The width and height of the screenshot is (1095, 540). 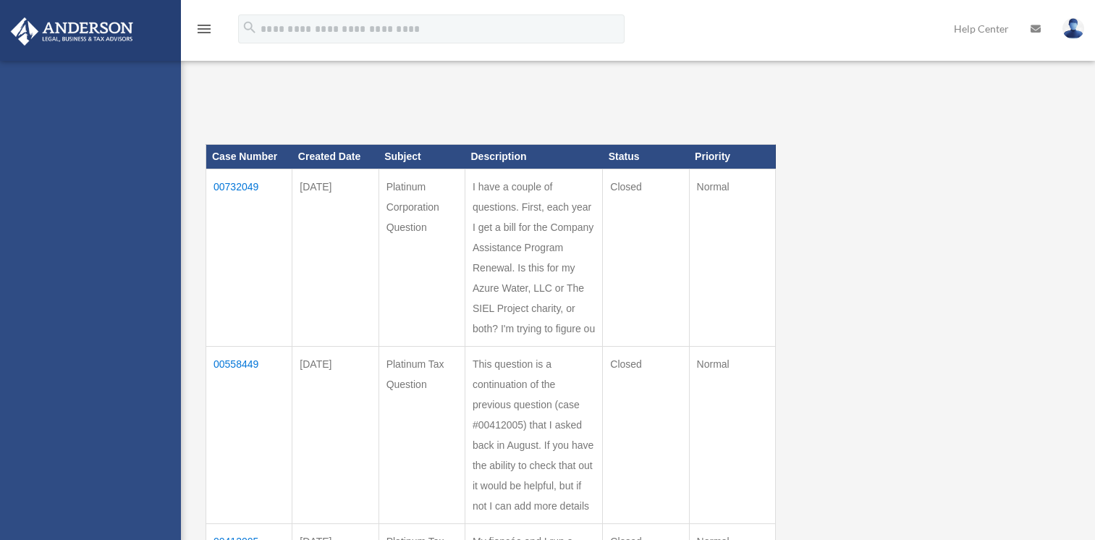 What do you see at coordinates (1073, 28) in the screenshot?
I see `img: User Pic` at bounding box center [1073, 28].